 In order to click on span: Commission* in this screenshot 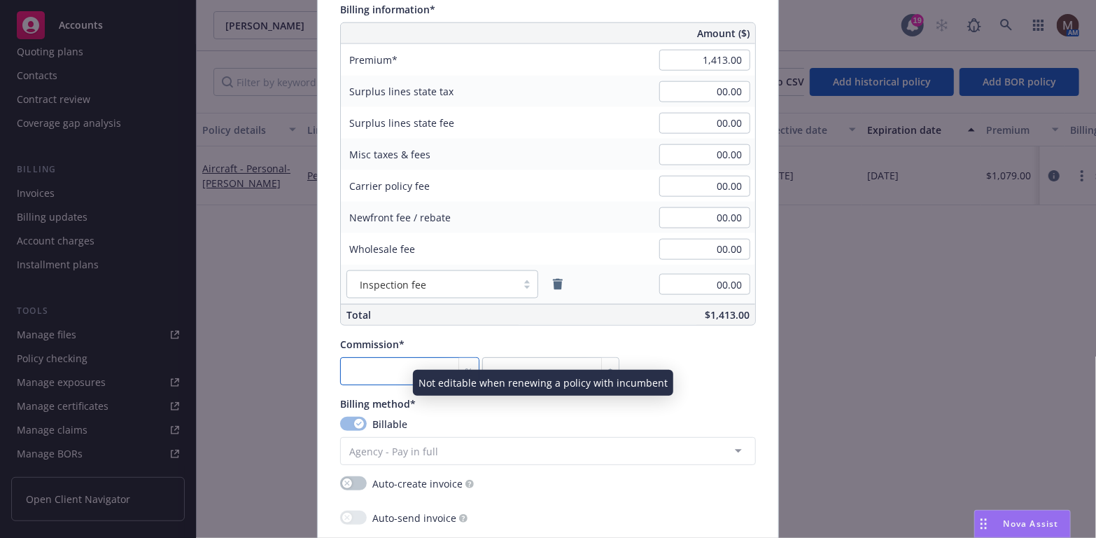, I will do `click(373, 344)`.